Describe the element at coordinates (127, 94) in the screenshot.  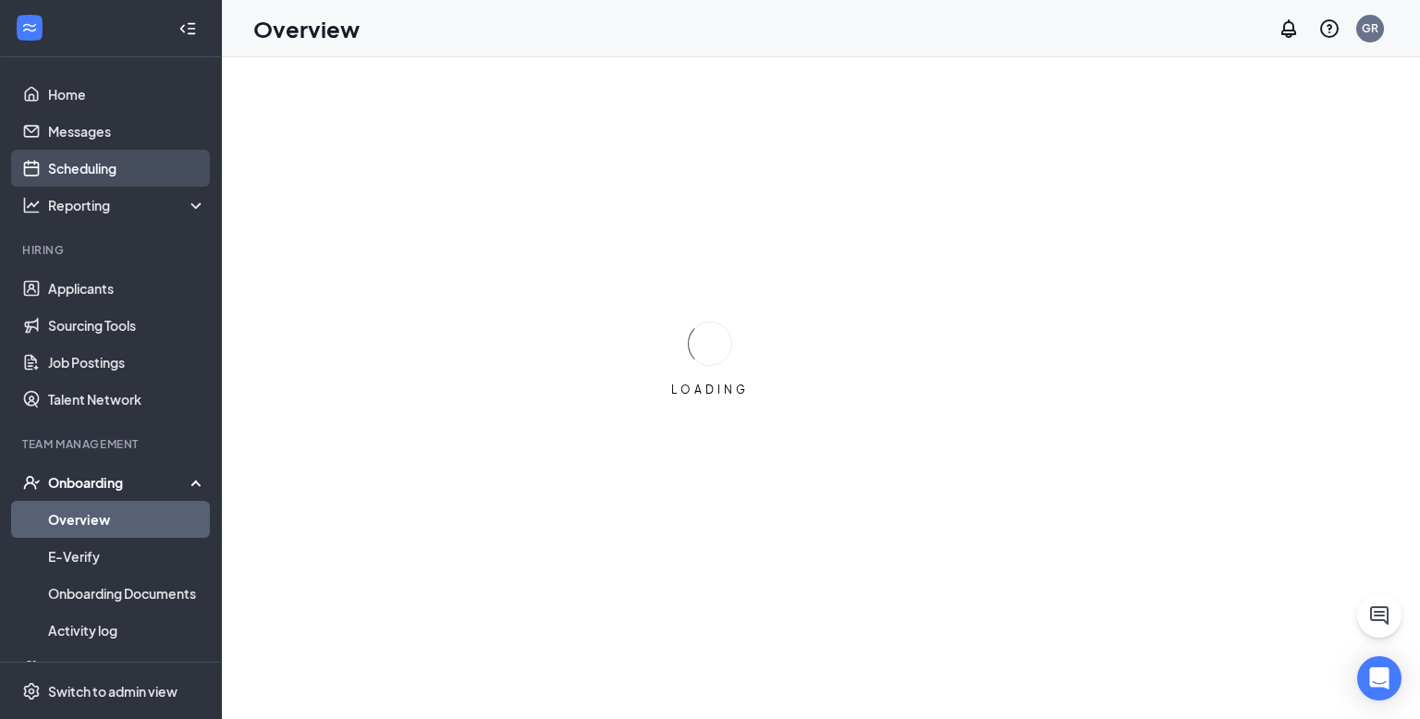
I see `a: Home` at that location.